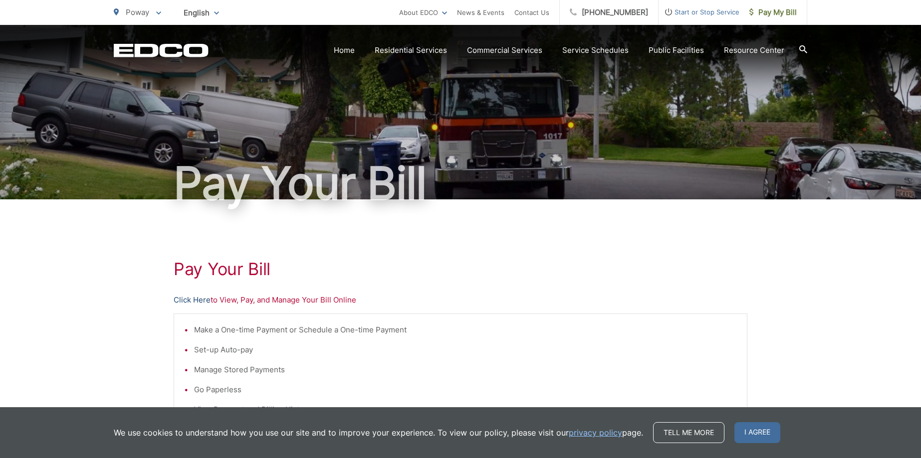 This screenshot has height=458, width=921. Describe the element at coordinates (465, 350) in the screenshot. I see `li: Set-up Auto-pay` at that location.